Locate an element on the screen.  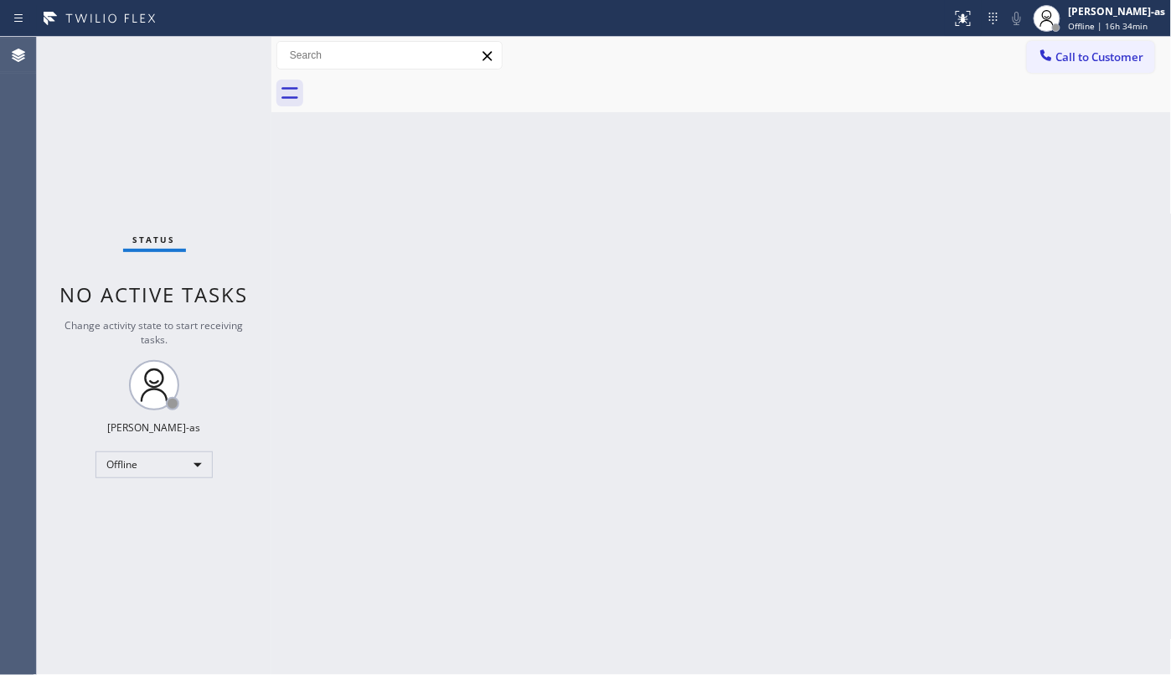
button: Call to Customer is located at coordinates (1090, 57).